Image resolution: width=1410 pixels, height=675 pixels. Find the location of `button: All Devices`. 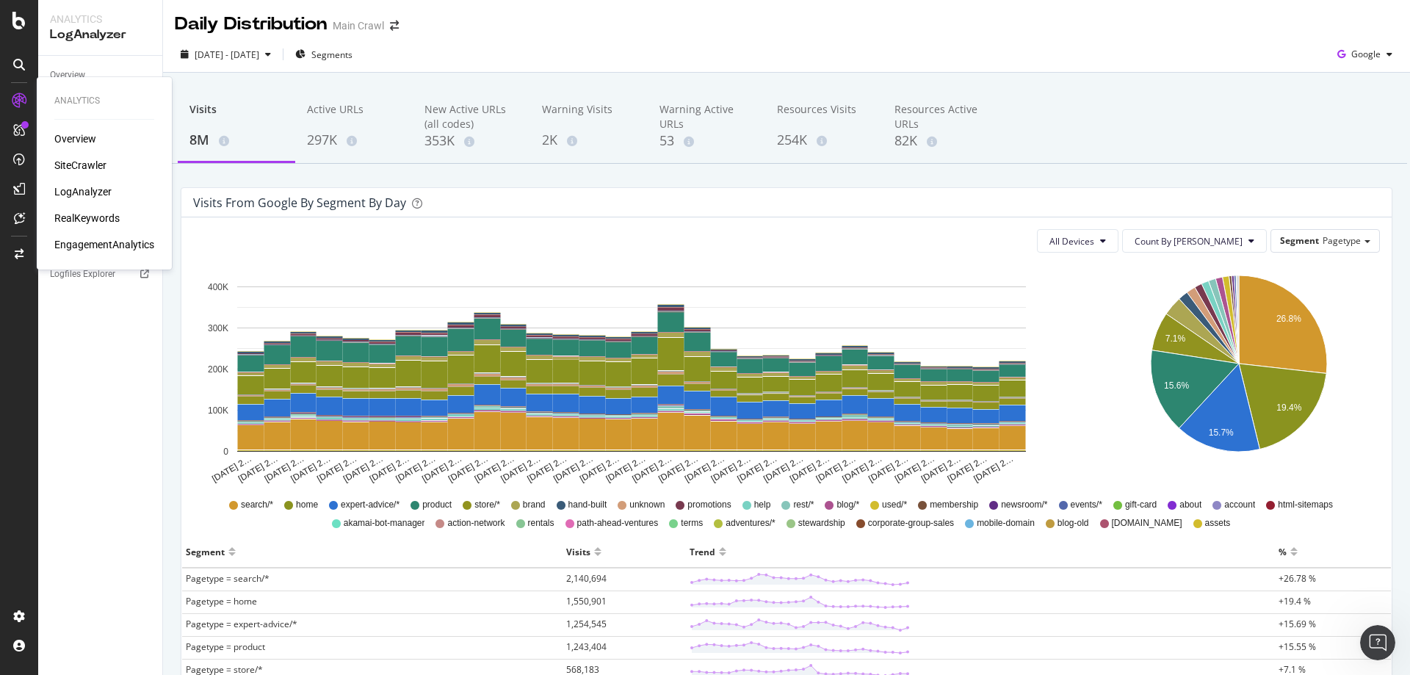

button: All Devices is located at coordinates (1077, 241).